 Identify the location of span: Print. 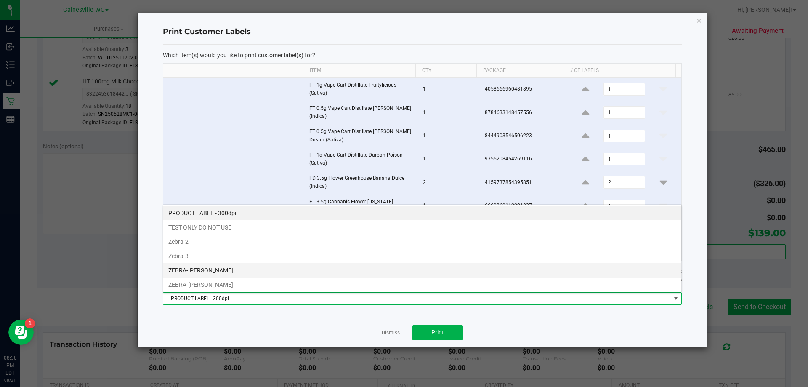
(438, 332).